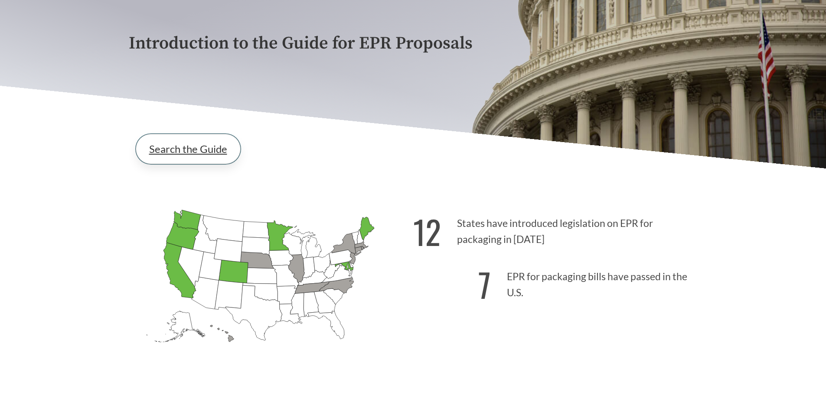 The image size is (826, 398). I want to click on strong: 7, so click(484, 284).